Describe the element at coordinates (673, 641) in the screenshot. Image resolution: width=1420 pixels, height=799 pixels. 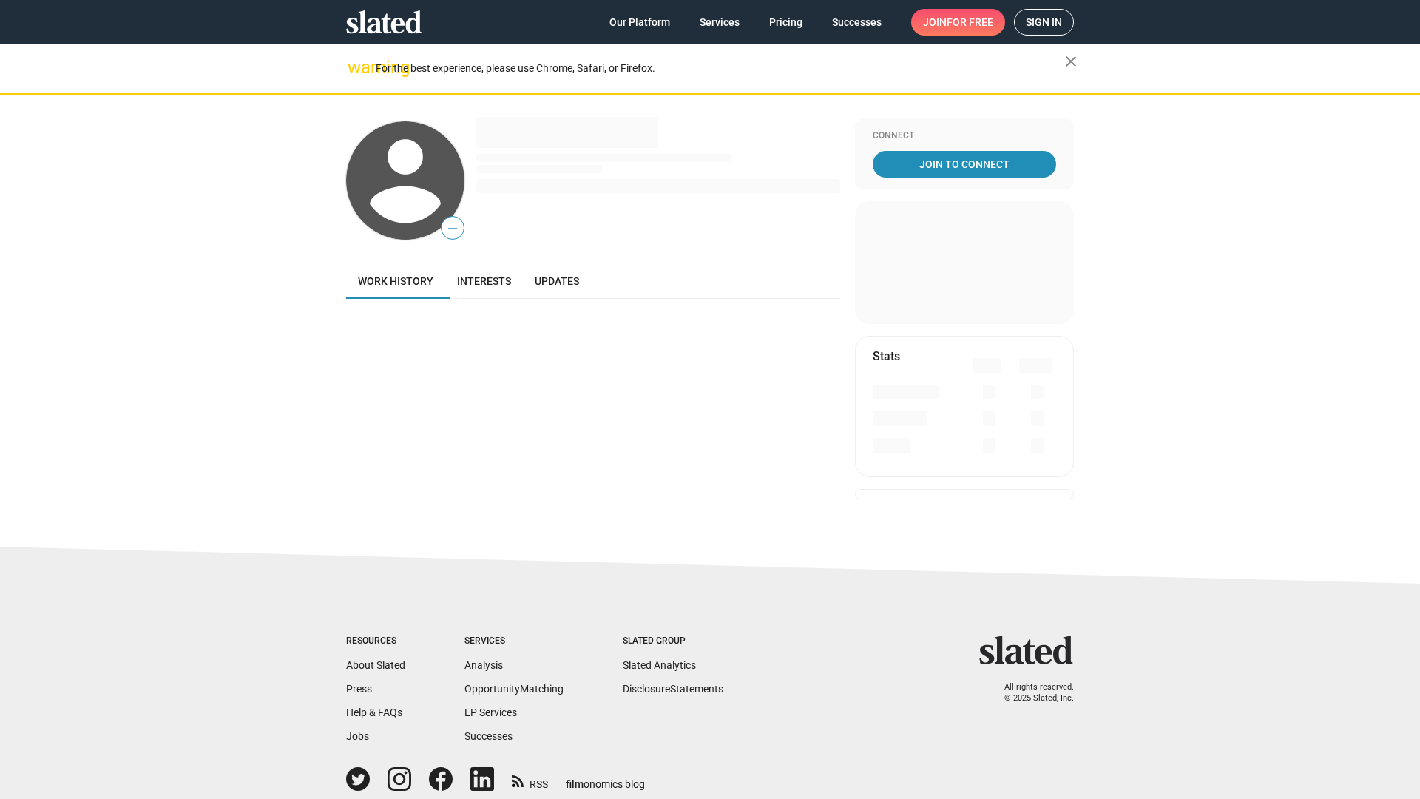
I see `div: Slated Group` at that location.